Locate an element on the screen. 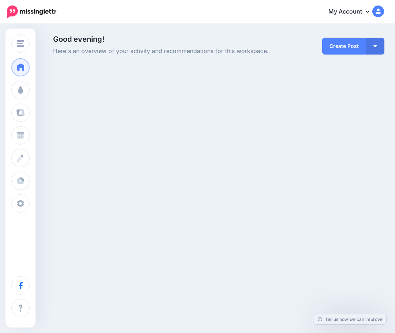  span: Good evening! is located at coordinates (79, 39).